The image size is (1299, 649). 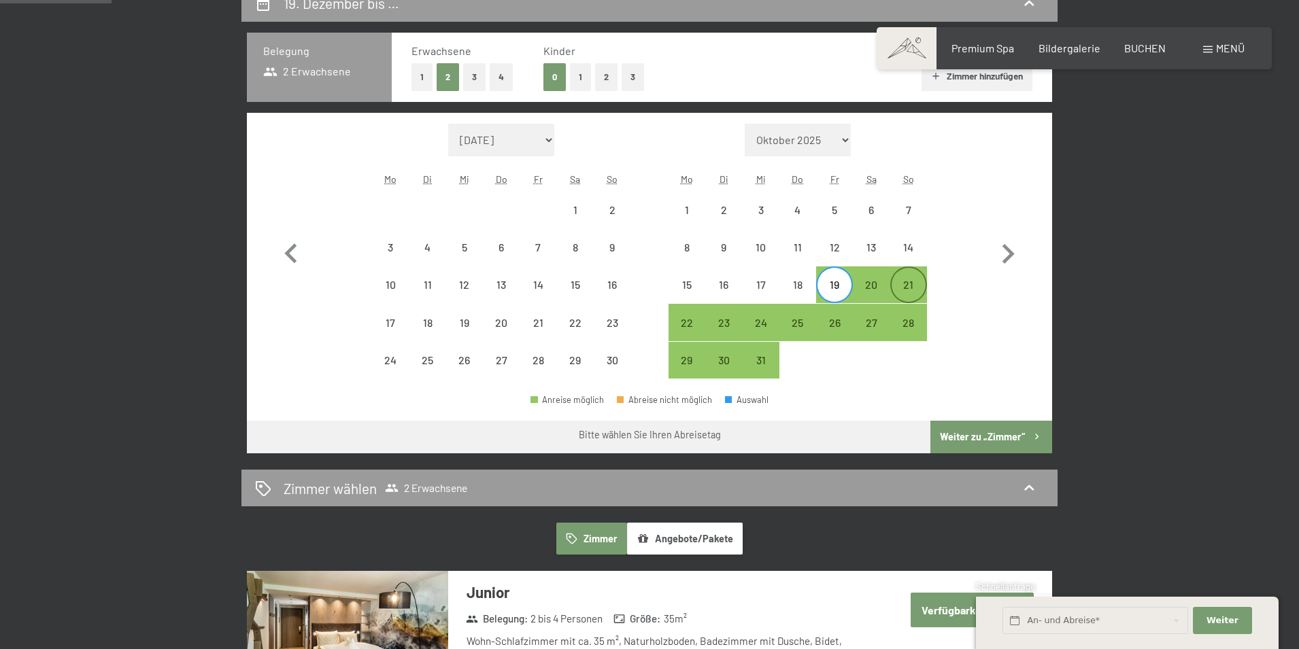 What do you see at coordinates (871, 285) in the screenshot?
I see `div: Sat Dec 20 2025` at bounding box center [871, 285].